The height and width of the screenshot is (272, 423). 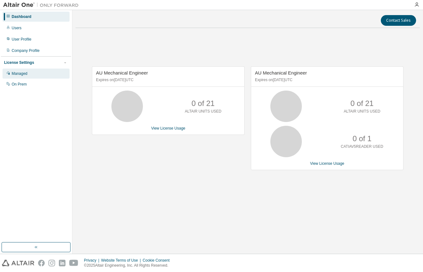 I want to click on img: instagram.svg, so click(x=52, y=263).